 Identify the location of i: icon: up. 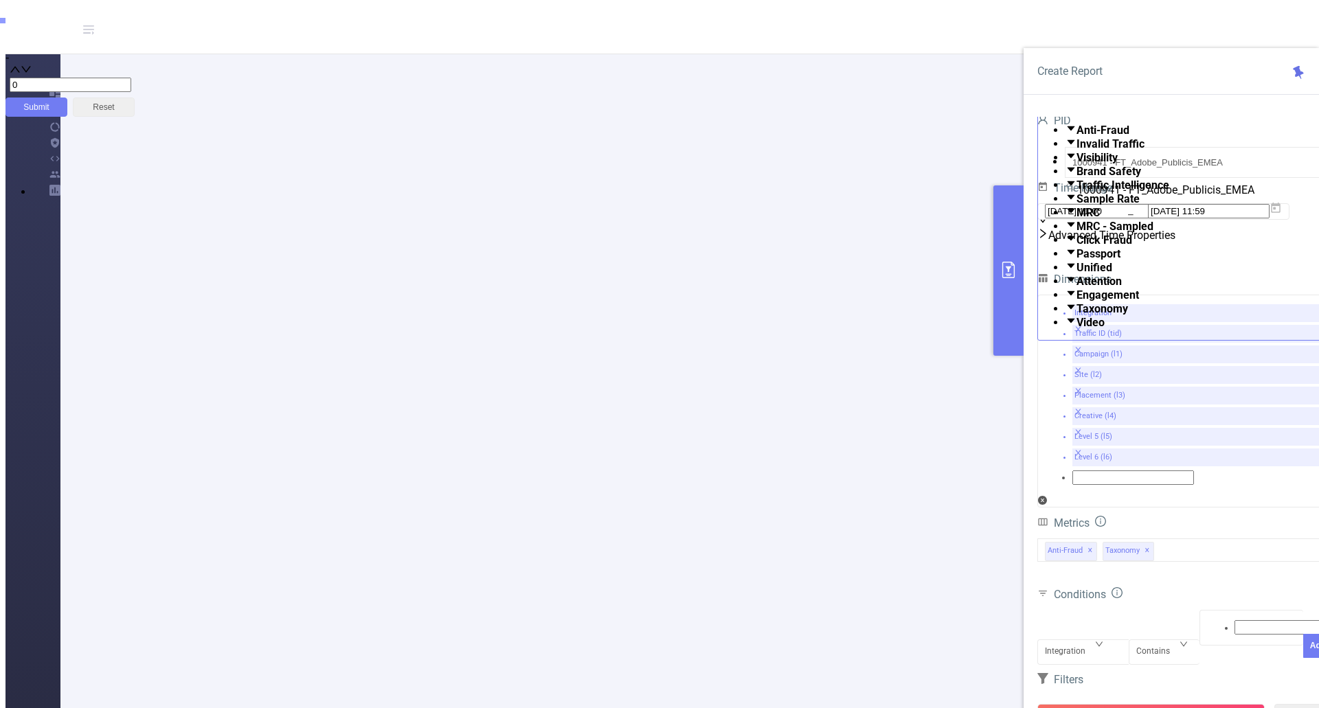
(15, 71).